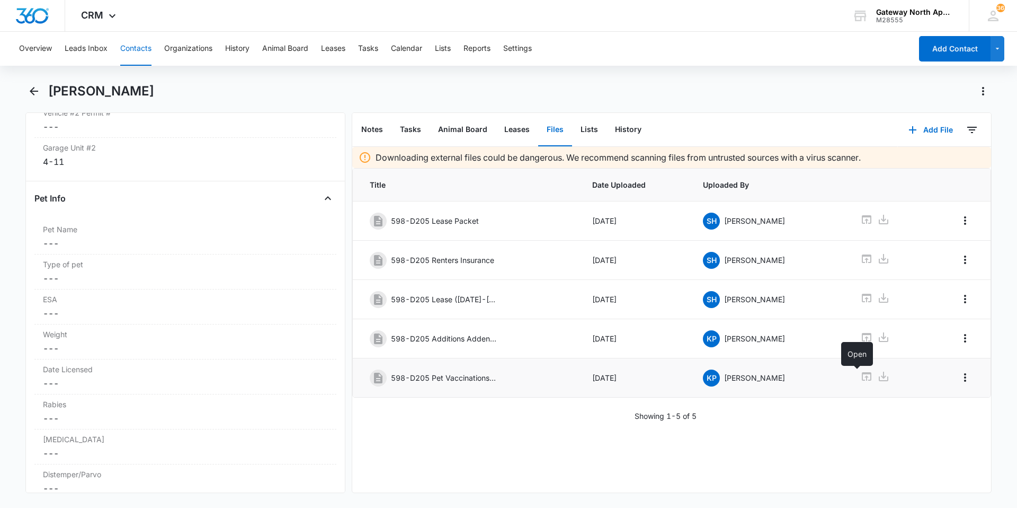 This screenshot has width=1017, height=508. Describe the element at coordinates (185, 474) in the screenshot. I see `label: Distemper/Parvo` at that location.